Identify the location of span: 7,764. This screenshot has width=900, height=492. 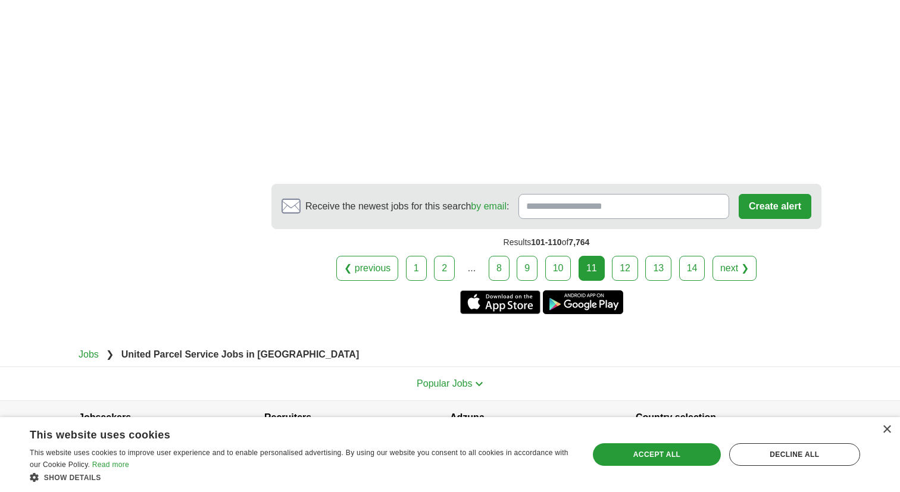
(578, 242).